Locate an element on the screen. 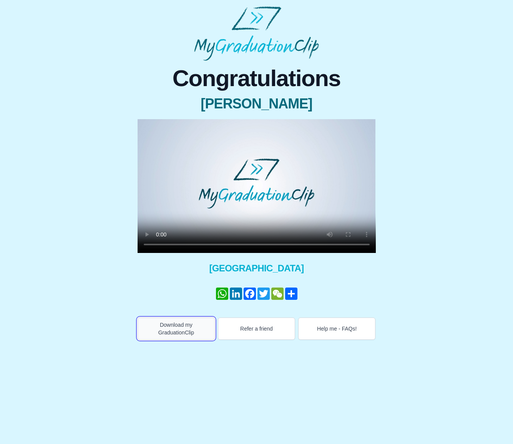 The image size is (513, 444). button: Download my GraduationClip is located at coordinates (176, 328).